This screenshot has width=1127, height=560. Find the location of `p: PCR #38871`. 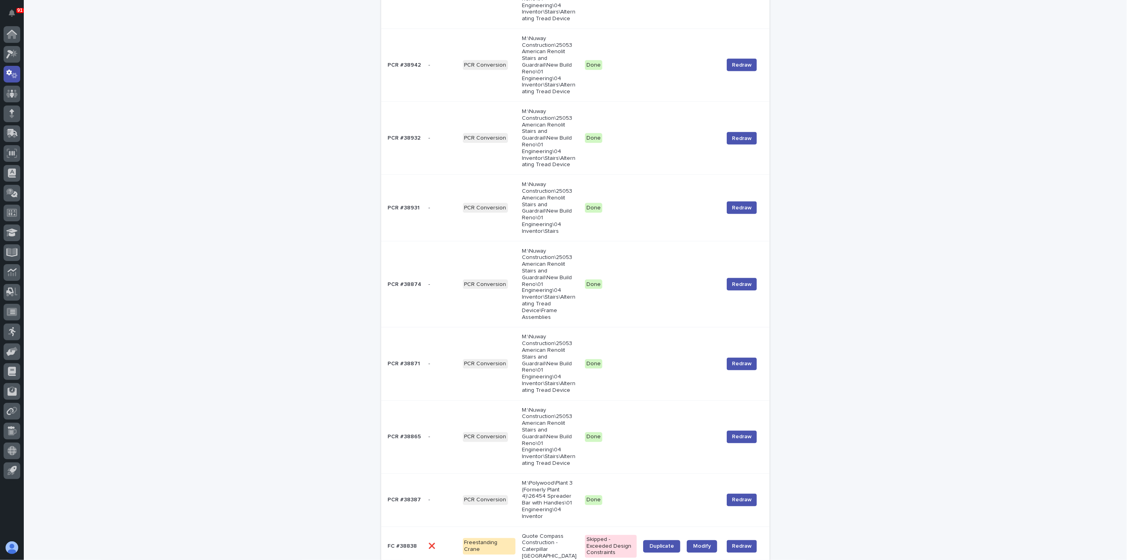

p: PCR #38871 is located at coordinates (405, 363).